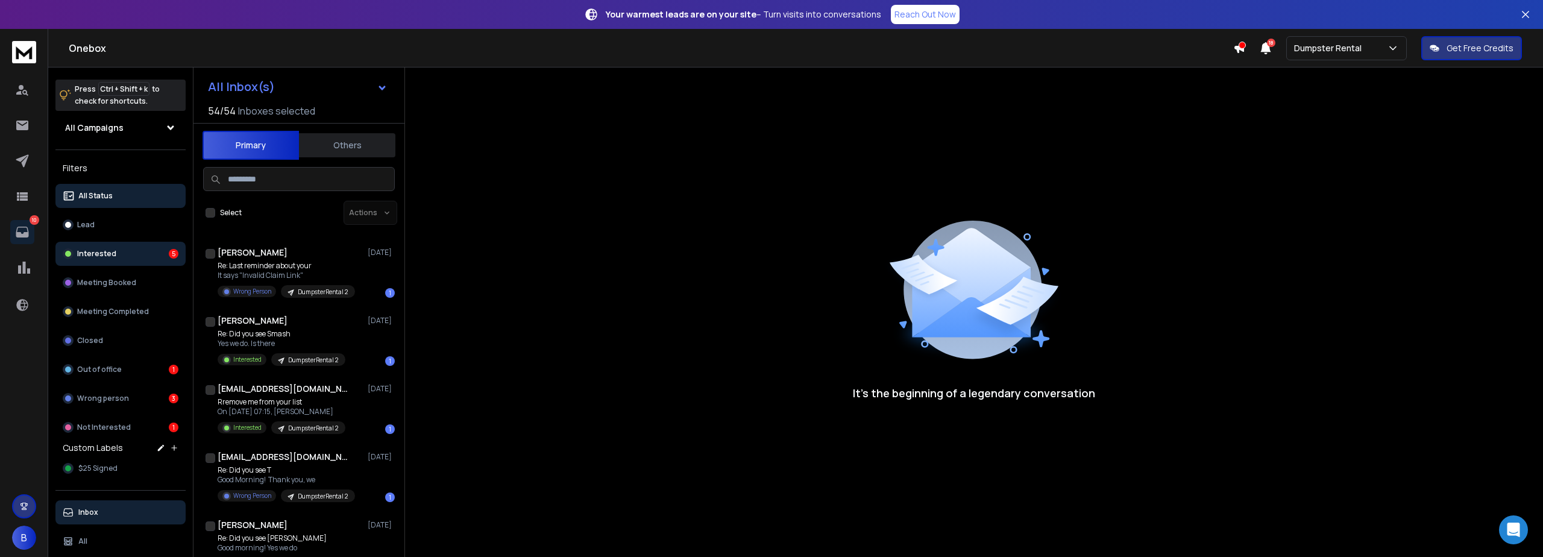  What do you see at coordinates (34, 220) in the screenshot?
I see `p: 10` at bounding box center [34, 220].